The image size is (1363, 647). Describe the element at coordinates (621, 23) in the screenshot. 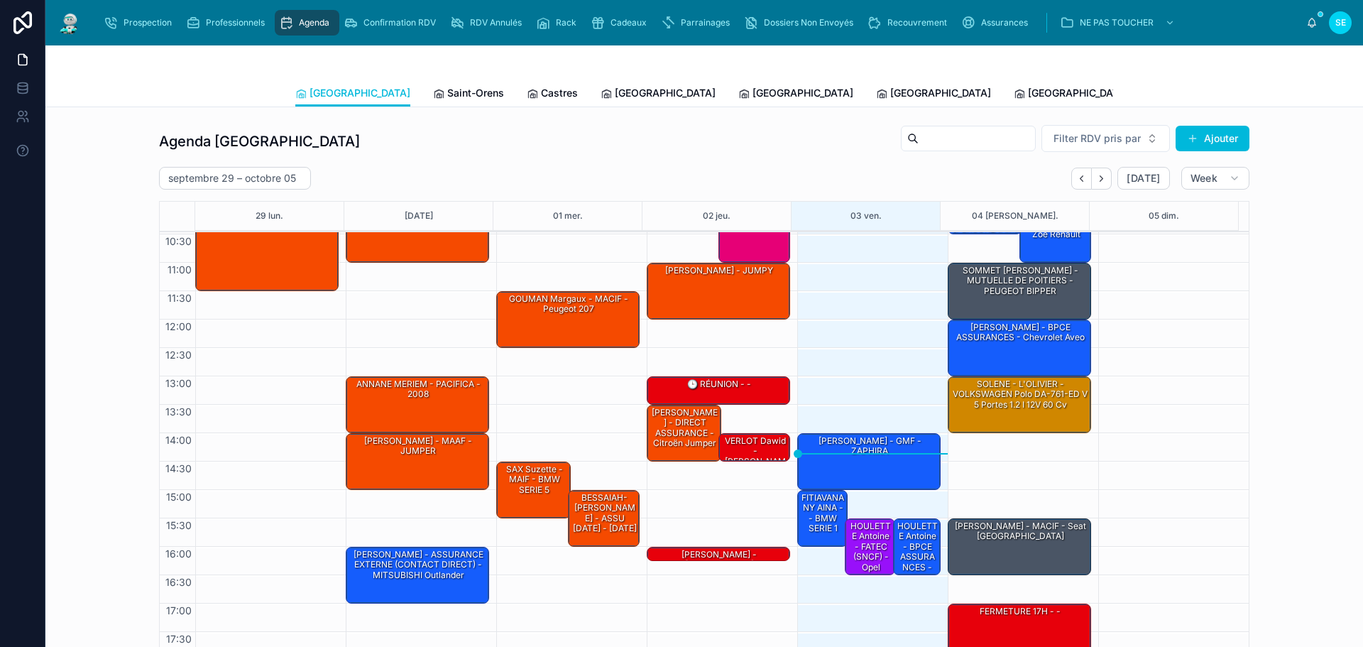

I see `a: Cadeaux` at that location.